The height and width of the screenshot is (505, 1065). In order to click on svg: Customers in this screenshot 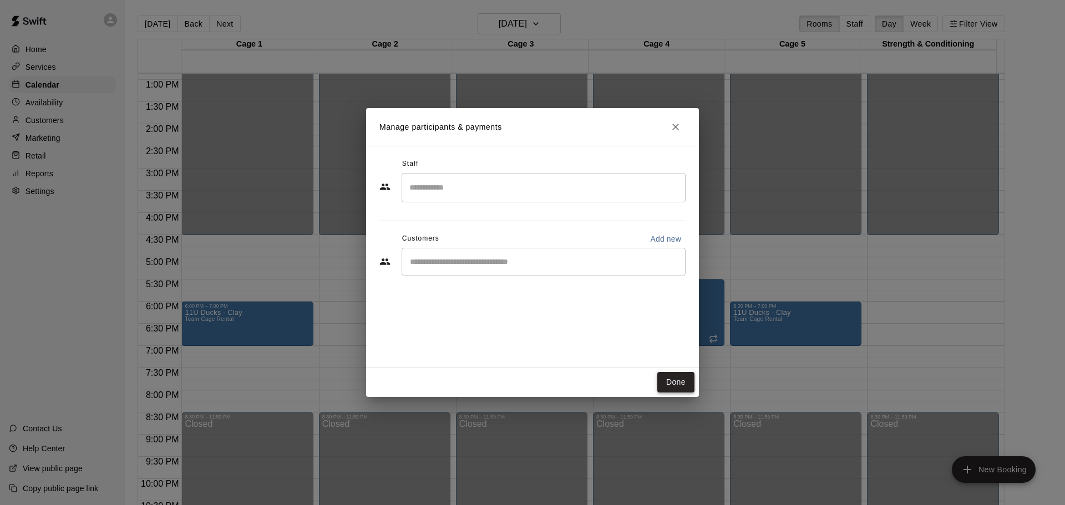, I will do `click(385, 262)`.